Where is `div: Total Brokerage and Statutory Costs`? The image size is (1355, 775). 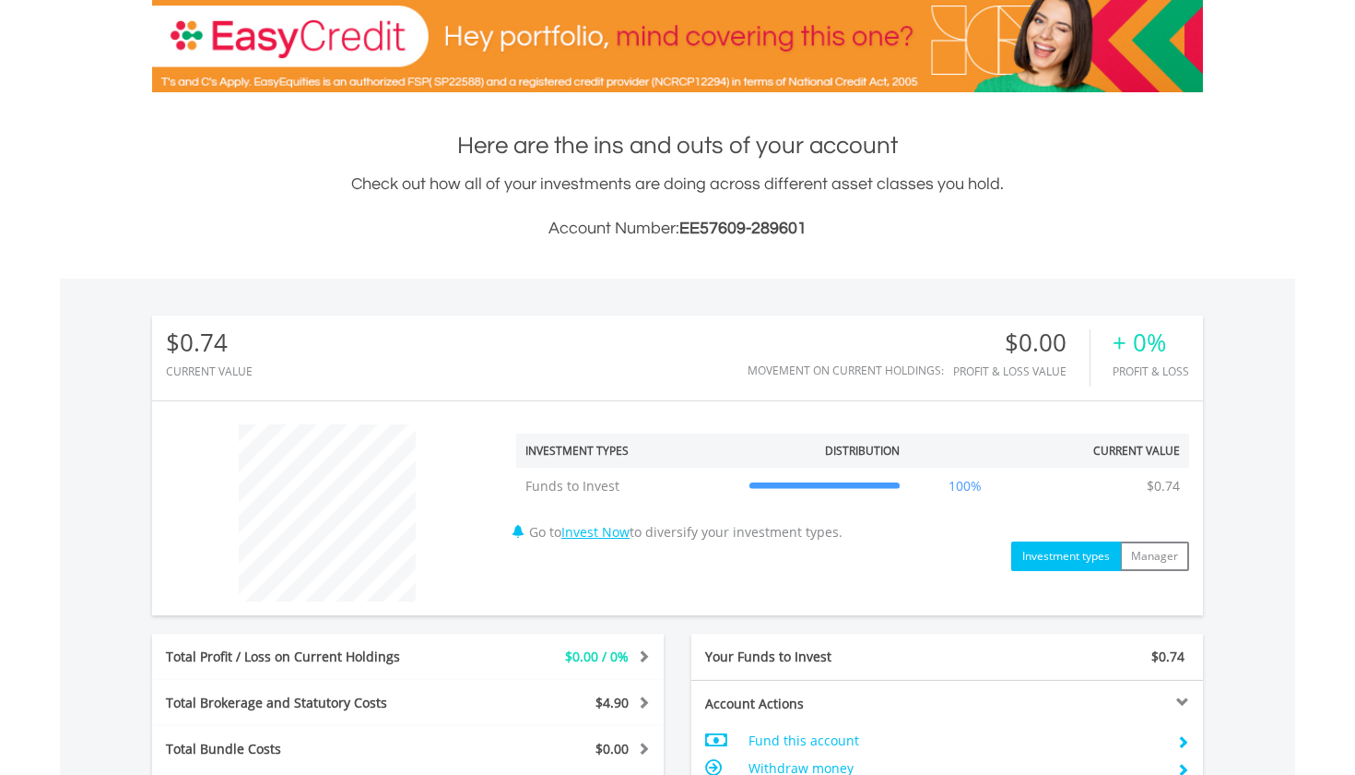
div: Total Brokerage and Statutory Costs is located at coordinates (302, 703).